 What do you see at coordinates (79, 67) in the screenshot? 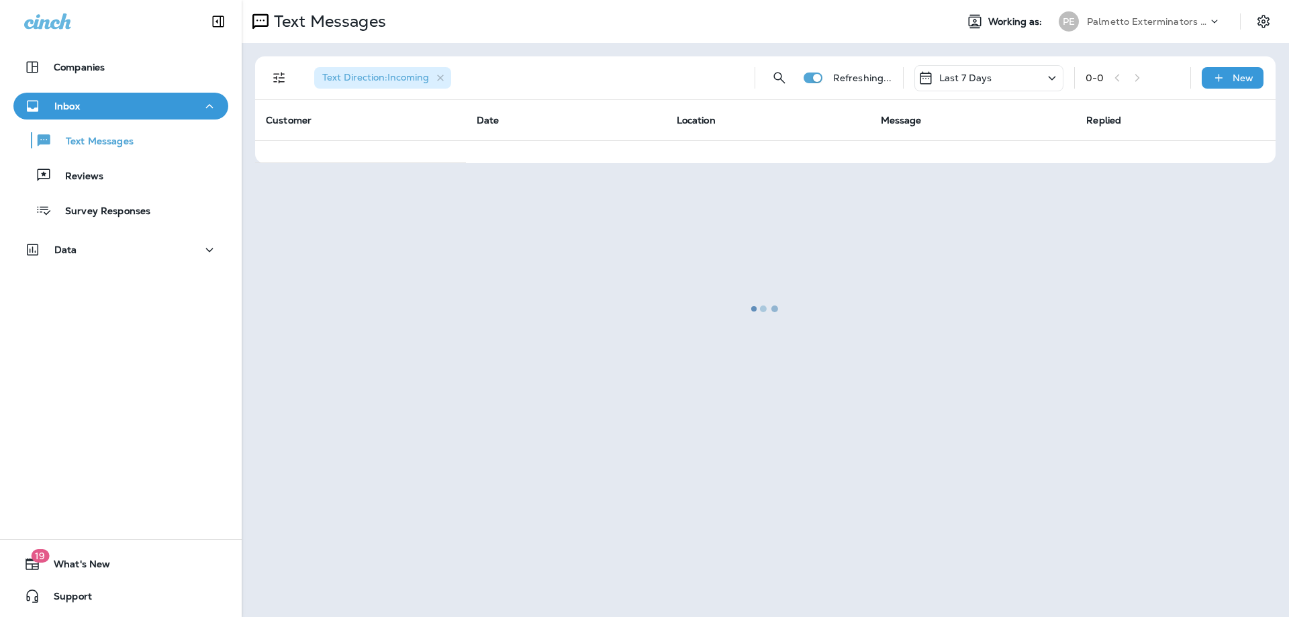
I see `p: Companies` at bounding box center [79, 67].